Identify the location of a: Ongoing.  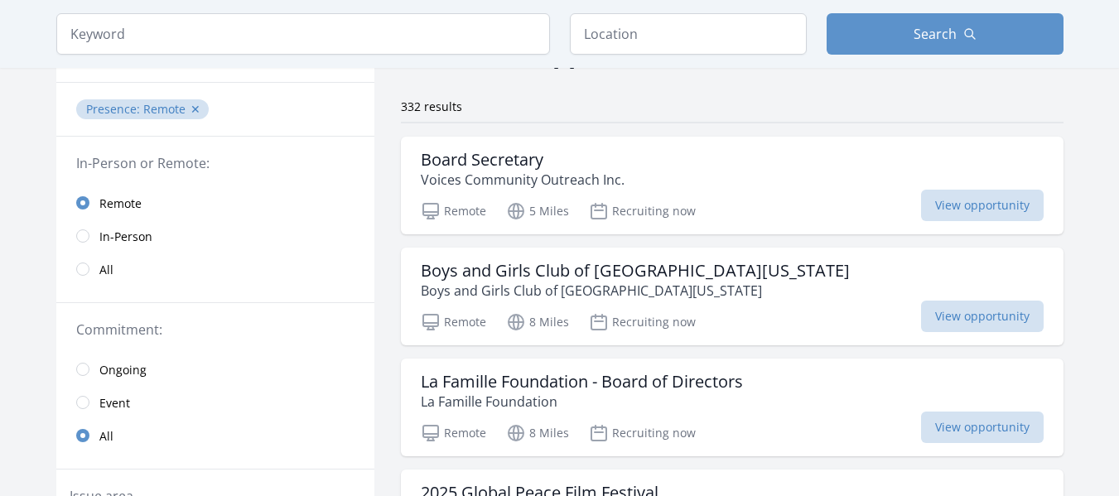
(215, 369).